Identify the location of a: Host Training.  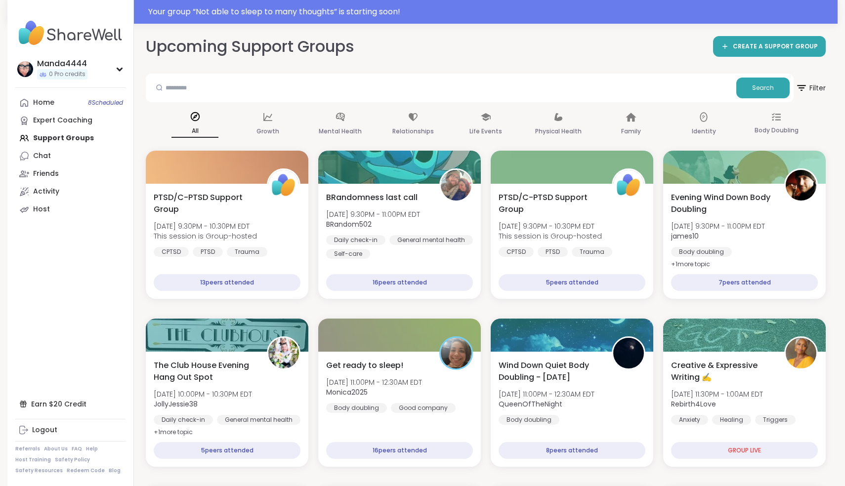
(33, 460).